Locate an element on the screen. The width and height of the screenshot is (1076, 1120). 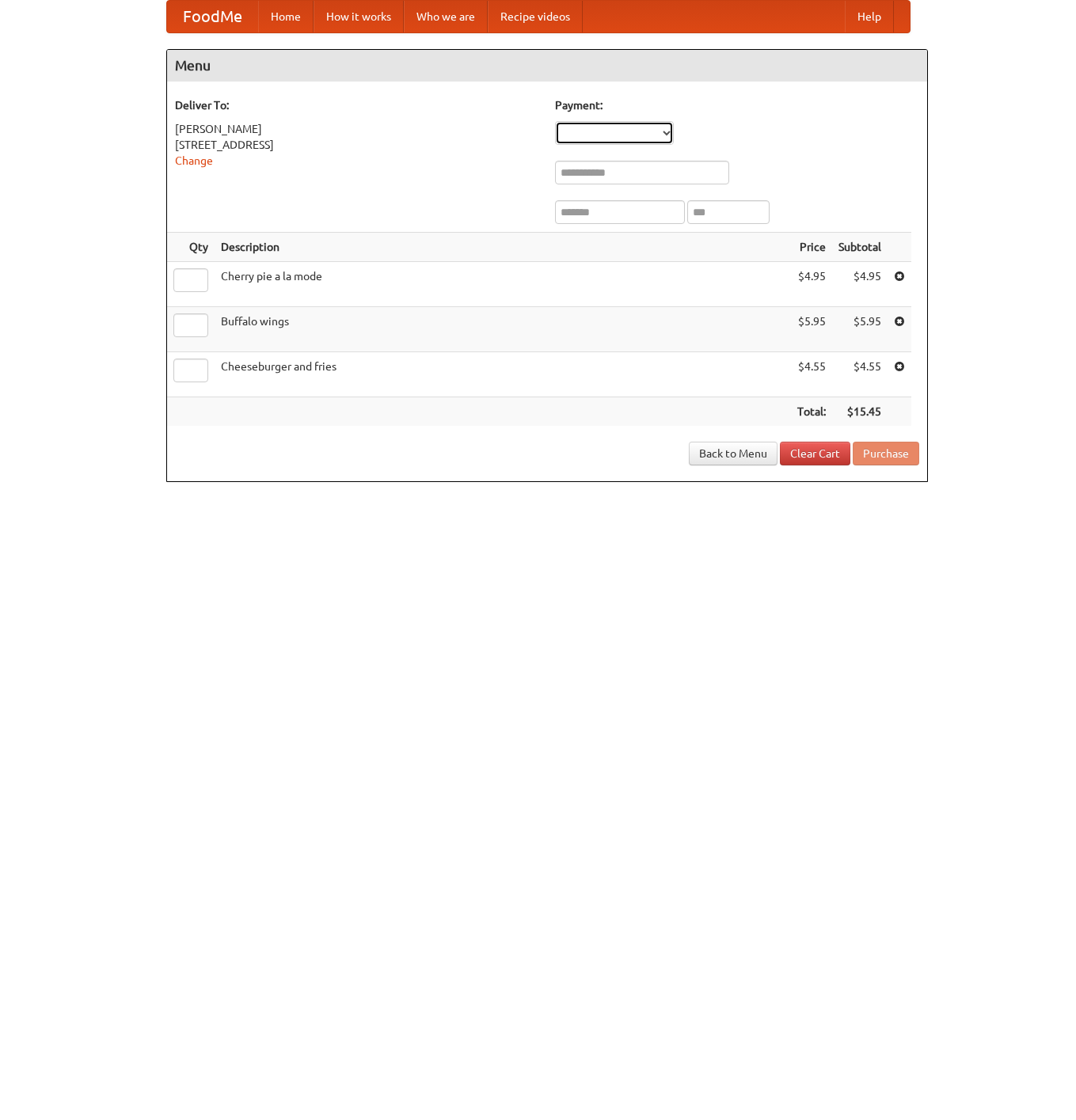
a: Help is located at coordinates (870, 17).